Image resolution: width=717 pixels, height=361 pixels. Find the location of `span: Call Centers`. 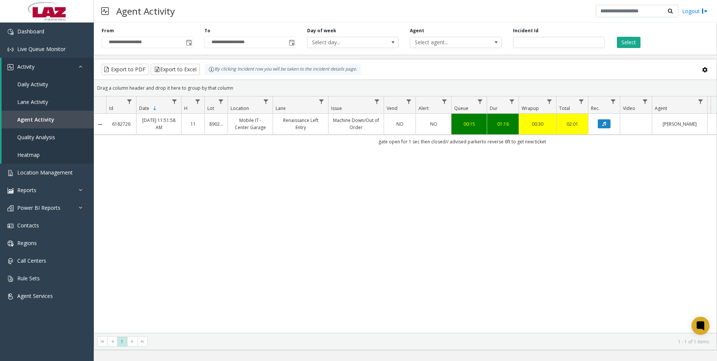

span: Call Centers is located at coordinates (32, 260).